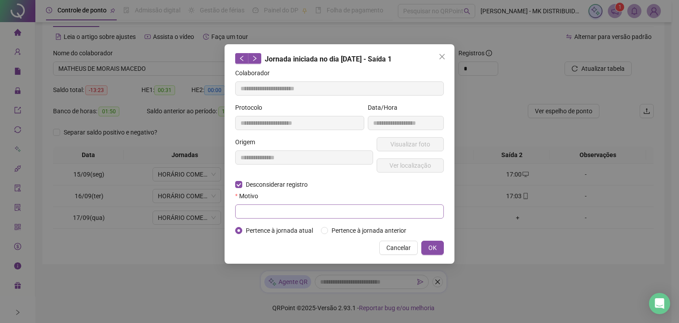  Describe the element at coordinates (399, 248) in the screenshot. I see `button: Cancelar` at that location.